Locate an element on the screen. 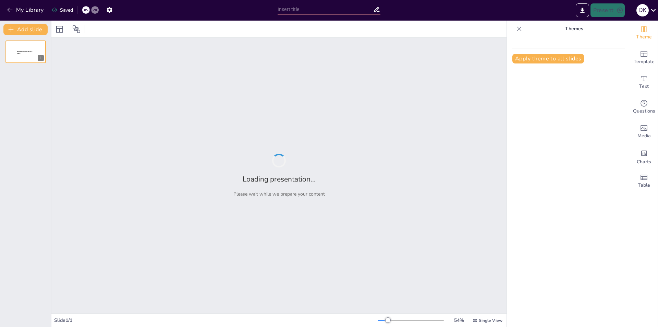  div: Change the overall theme is located at coordinates (644, 33).